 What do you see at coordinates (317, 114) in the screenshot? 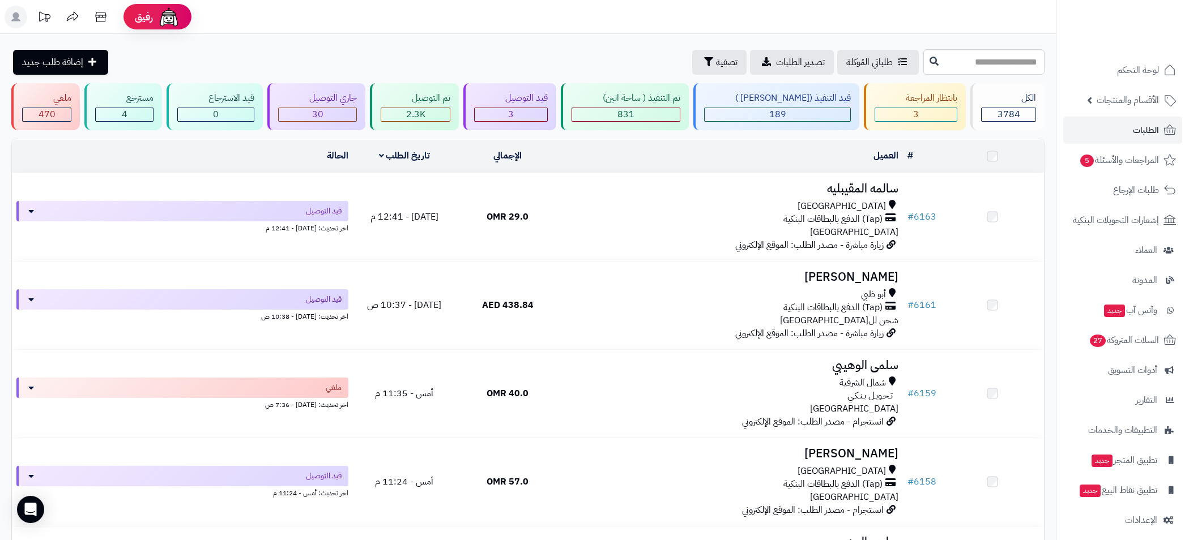
I see `div: 30` at bounding box center [317, 114].